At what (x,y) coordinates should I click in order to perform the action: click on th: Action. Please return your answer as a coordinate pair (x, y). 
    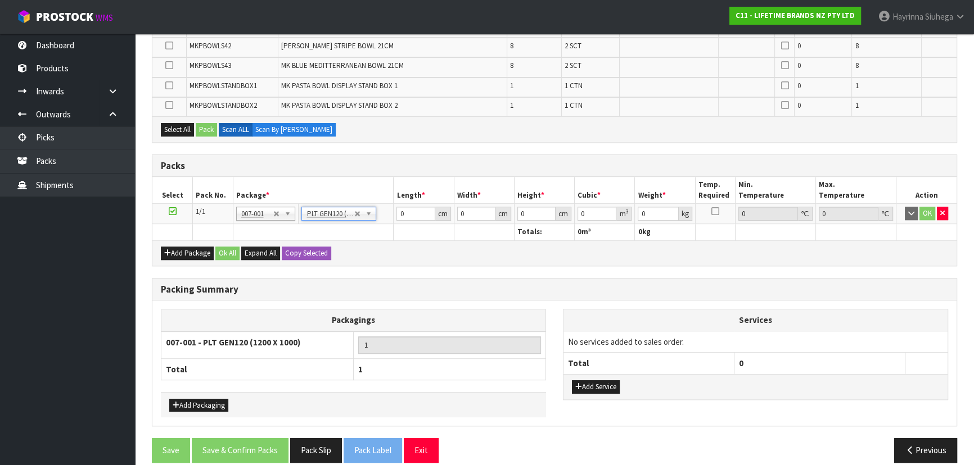
    Looking at the image, I should click on (926, 190).